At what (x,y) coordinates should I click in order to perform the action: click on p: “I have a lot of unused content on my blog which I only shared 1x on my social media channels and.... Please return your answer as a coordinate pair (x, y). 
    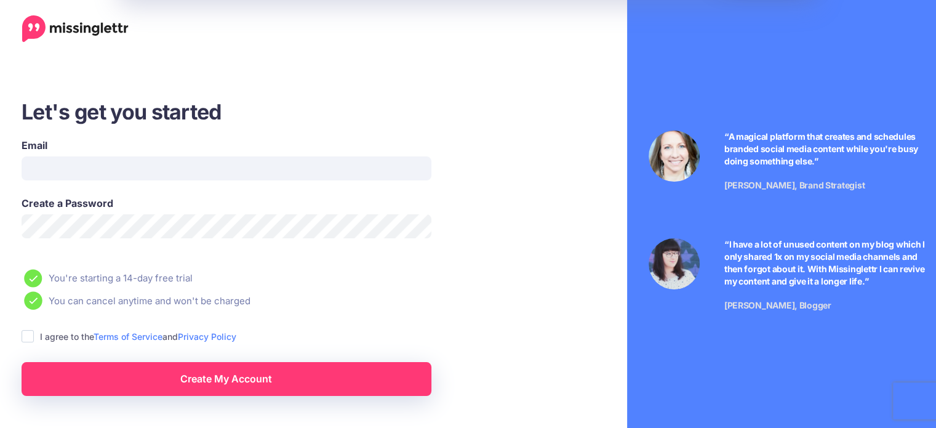
    Looking at the image, I should click on (829, 263).